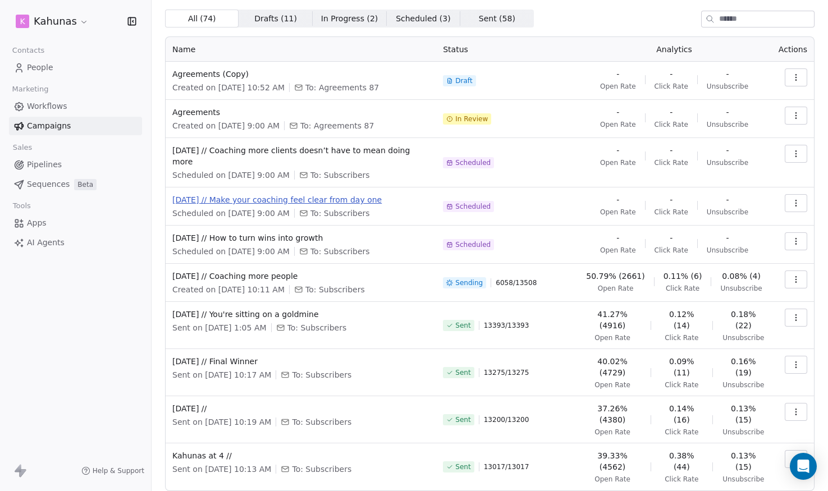 The width and height of the screenshot is (828, 491). Describe the element at coordinates (113, 471) in the screenshot. I see `a: Help & Support` at that location.